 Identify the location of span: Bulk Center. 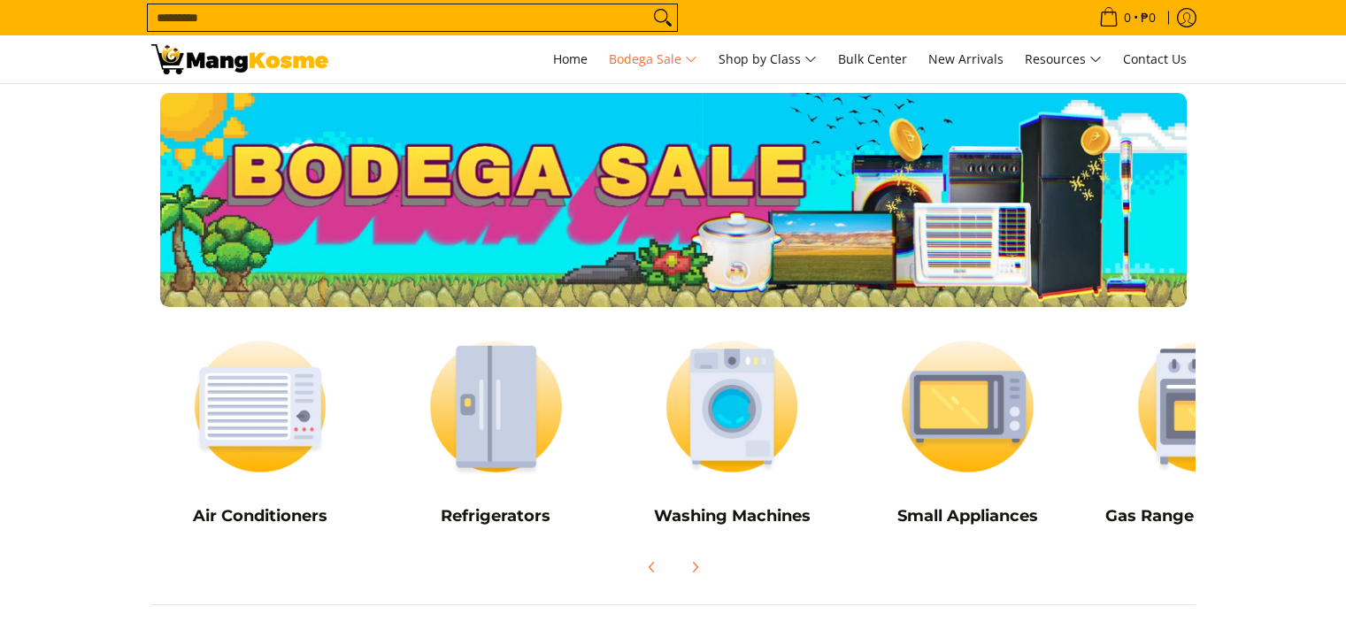
(873, 58).